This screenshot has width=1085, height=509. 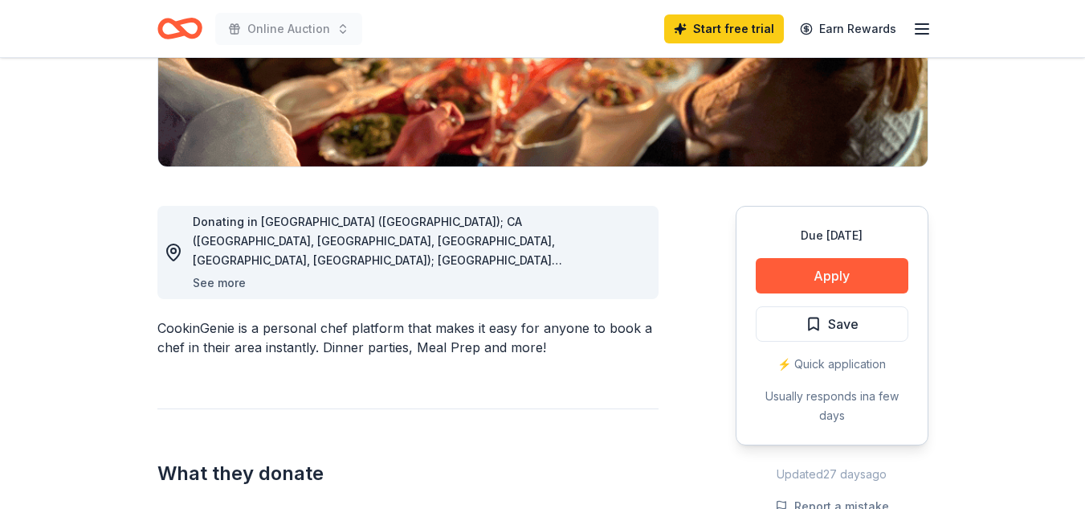 I want to click on div: Usually responds in a few days, so click(x=832, y=406).